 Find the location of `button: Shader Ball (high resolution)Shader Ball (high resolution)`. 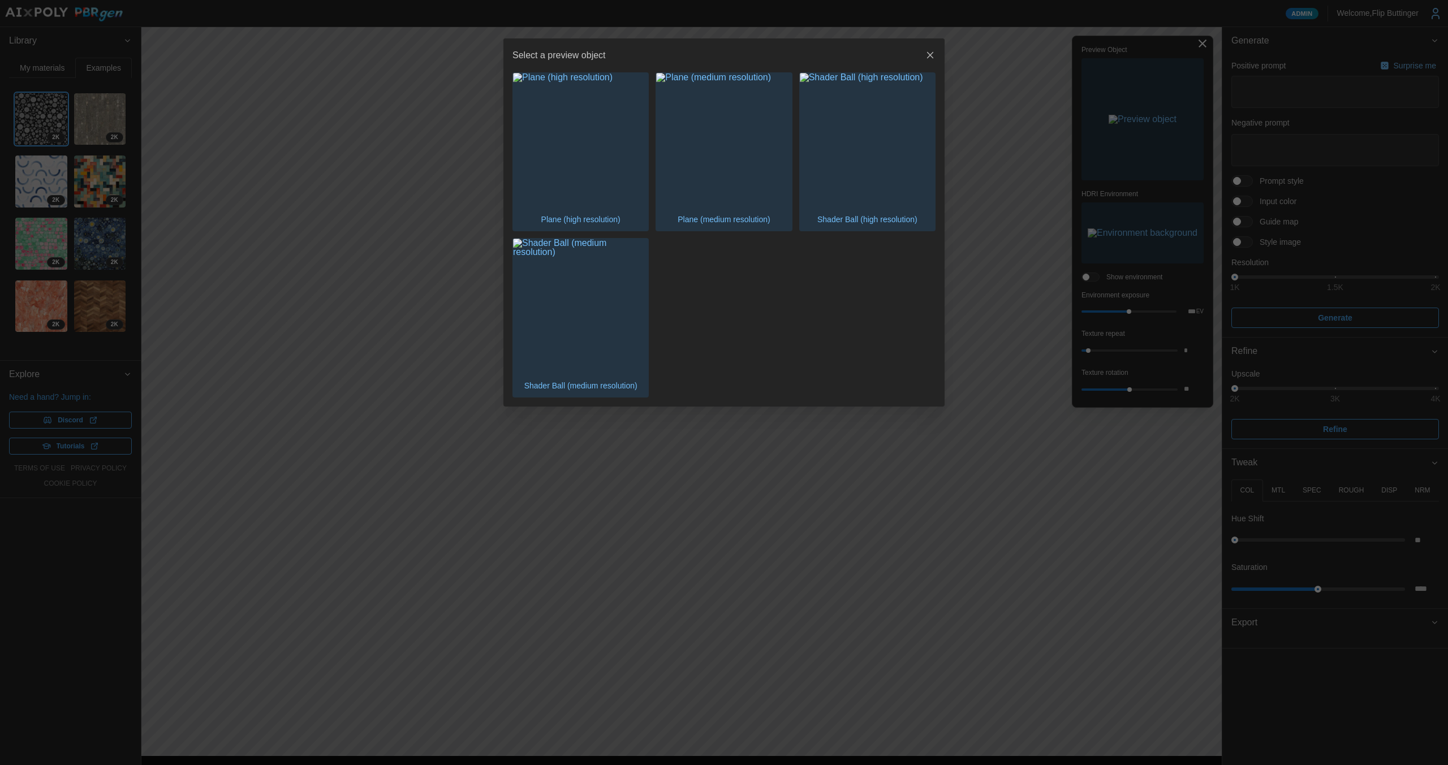

button: Shader Ball (high resolution)Shader Ball (high resolution) is located at coordinates (867, 152).